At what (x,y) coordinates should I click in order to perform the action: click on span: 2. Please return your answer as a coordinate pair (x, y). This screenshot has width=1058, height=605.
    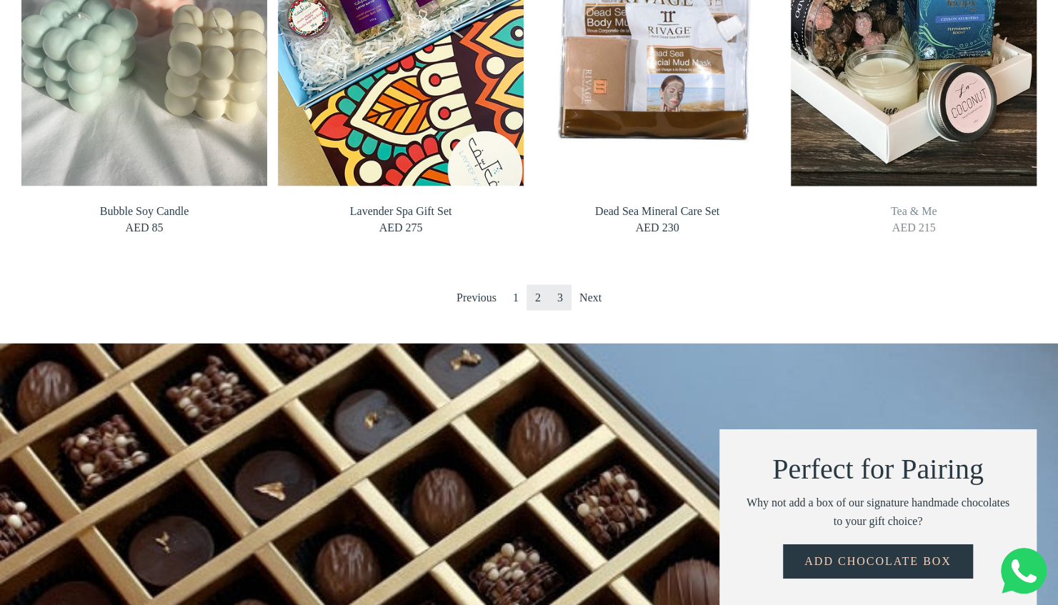
    Looking at the image, I should click on (538, 297).